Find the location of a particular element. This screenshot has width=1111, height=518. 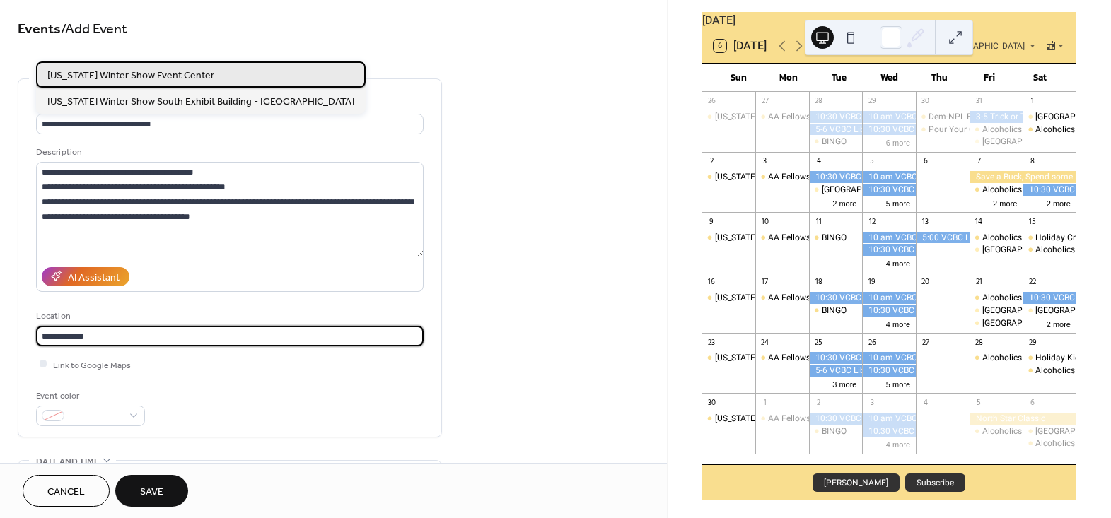

button: 5 more is located at coordinates (898, 383).